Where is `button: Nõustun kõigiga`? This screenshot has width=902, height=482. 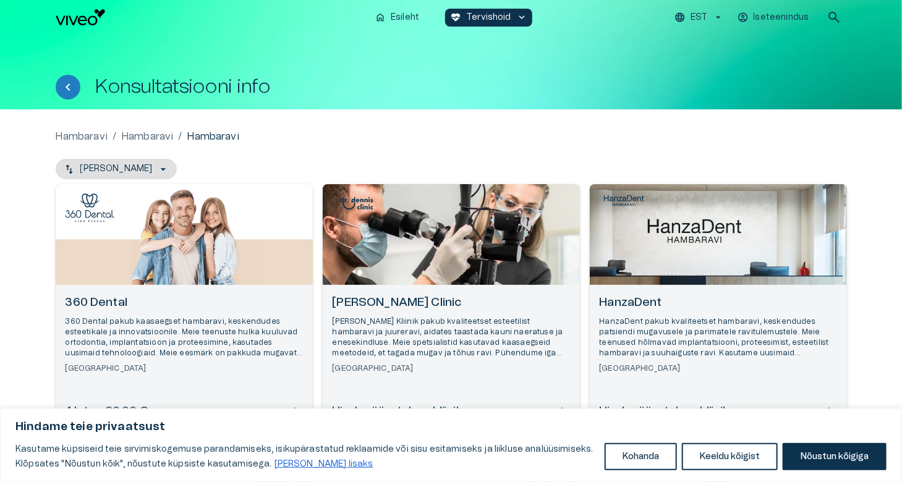
button: Nõustun kõigiga is located at coordinates (835, 457).